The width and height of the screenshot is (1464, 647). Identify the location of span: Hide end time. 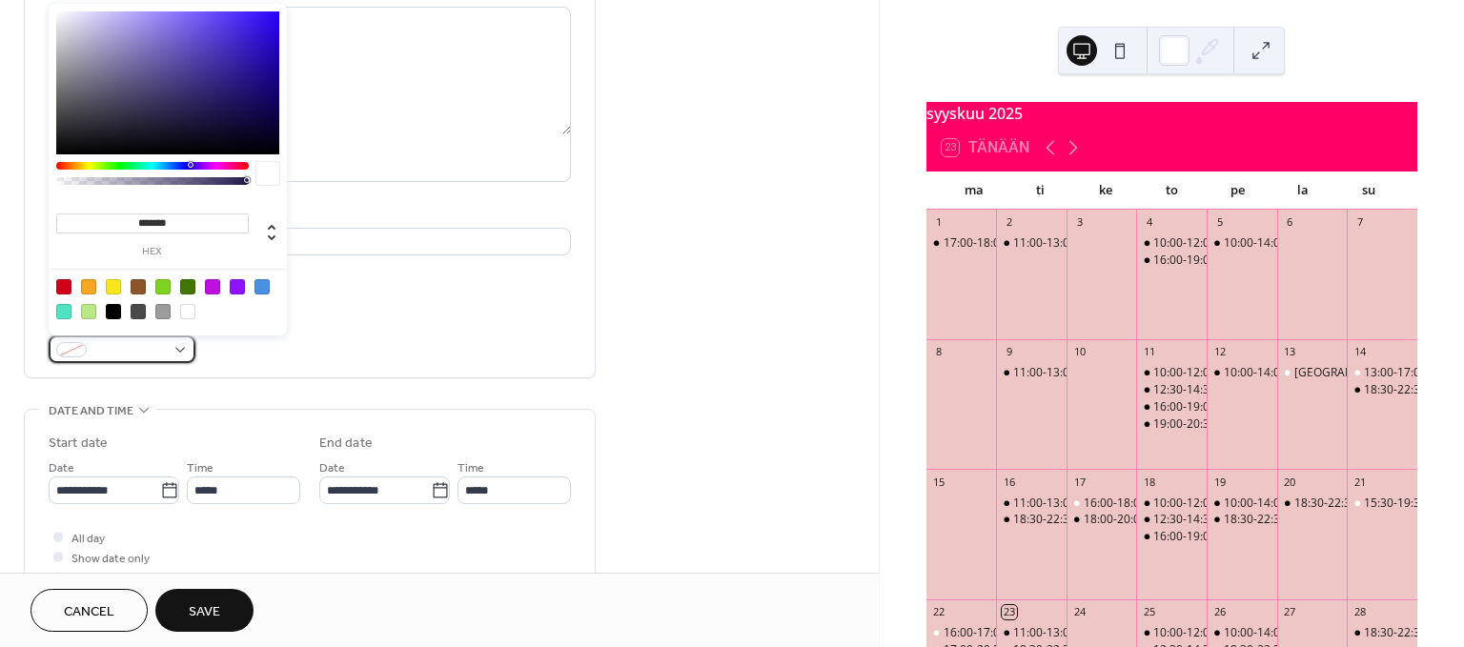
(108, 578).